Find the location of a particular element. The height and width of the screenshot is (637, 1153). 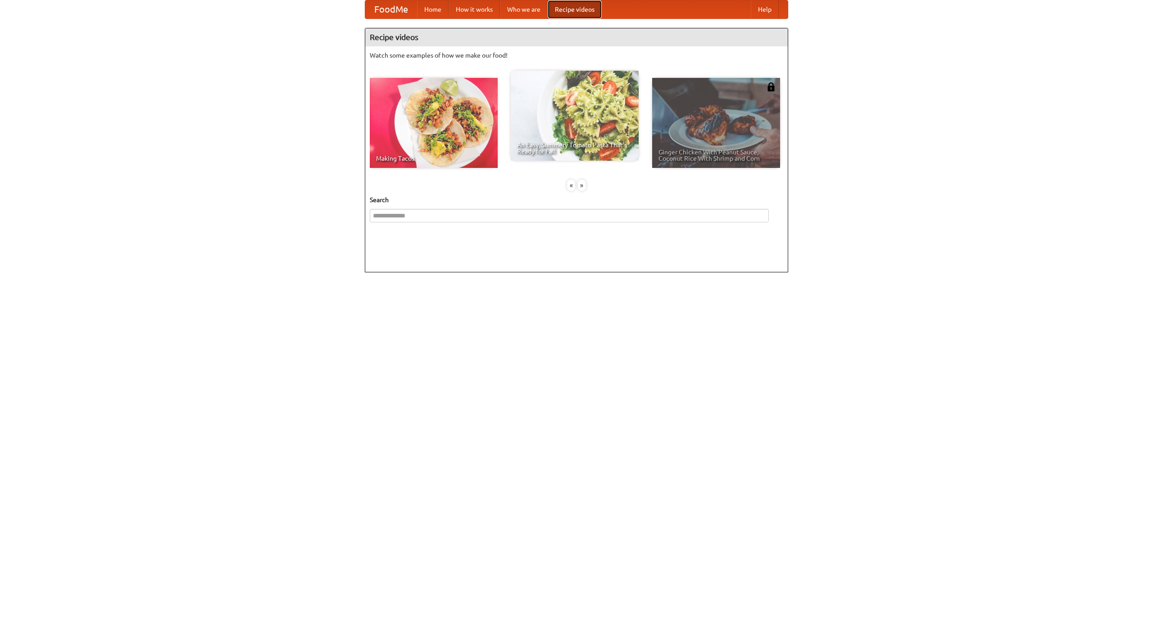

h4: Recipe videos is located at coordinates (577, 37).